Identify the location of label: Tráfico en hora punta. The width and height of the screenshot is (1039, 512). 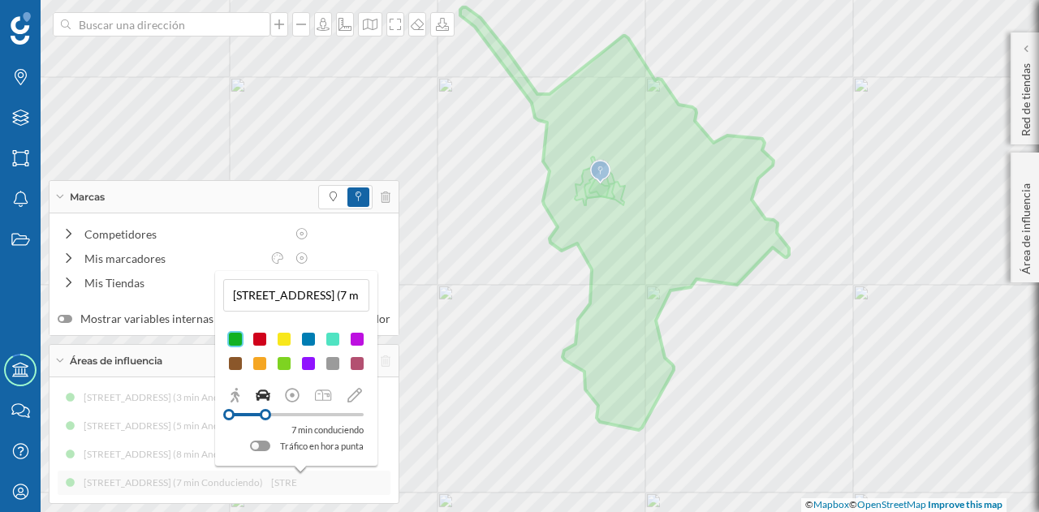
(321, 446).